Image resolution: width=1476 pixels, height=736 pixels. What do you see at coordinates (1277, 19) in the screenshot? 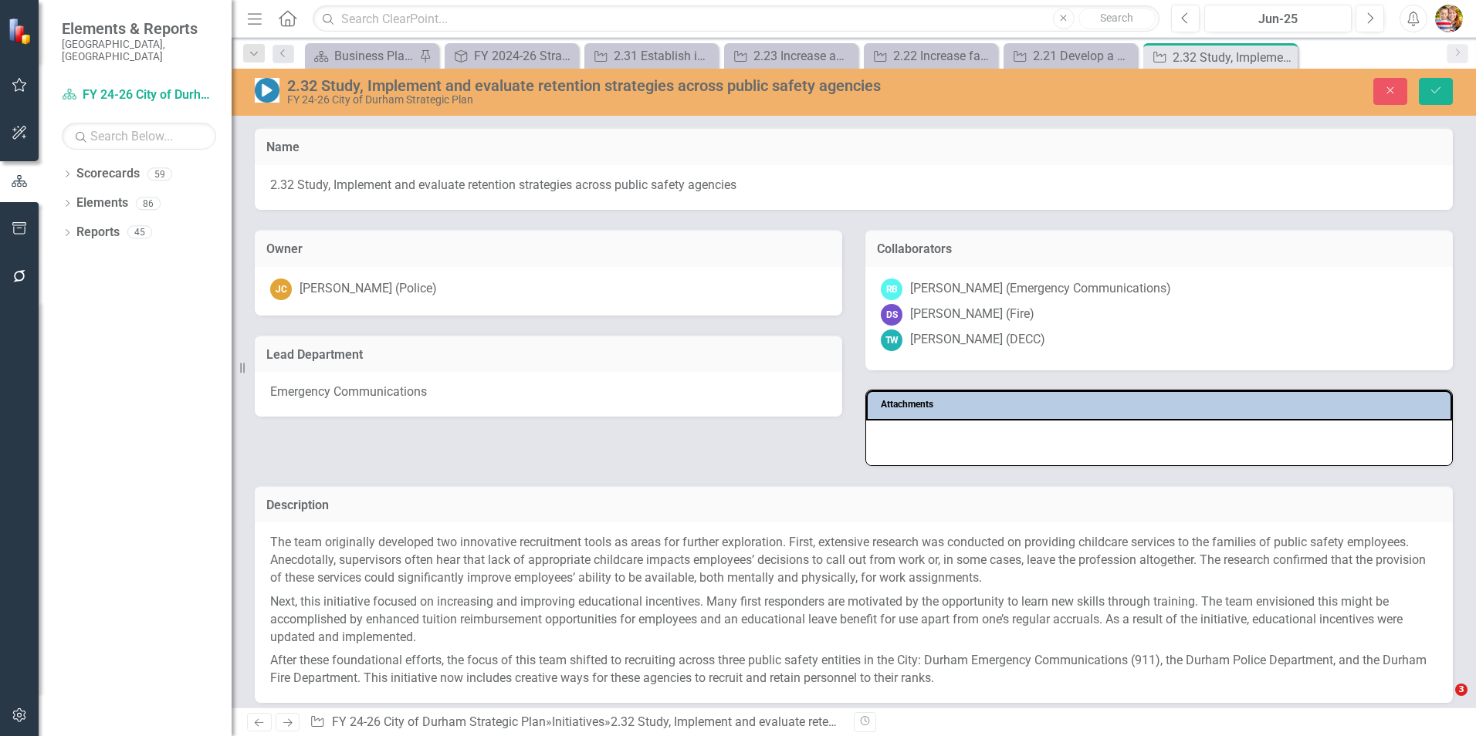
I see `button: Jun-25` at bounding box center [1277, 19].